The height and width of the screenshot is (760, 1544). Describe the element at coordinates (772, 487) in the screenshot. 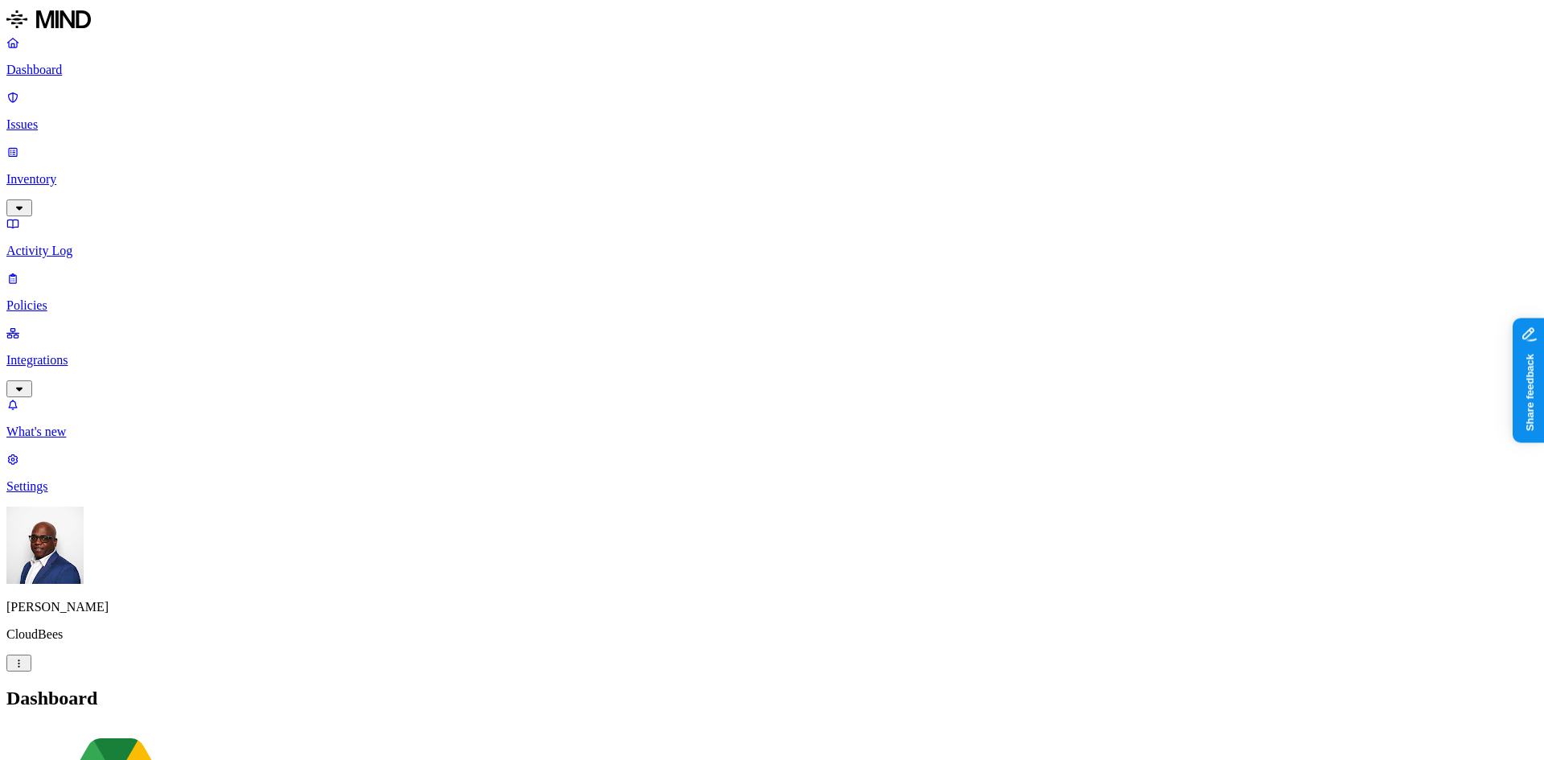

I see `p: Settings` at that location.